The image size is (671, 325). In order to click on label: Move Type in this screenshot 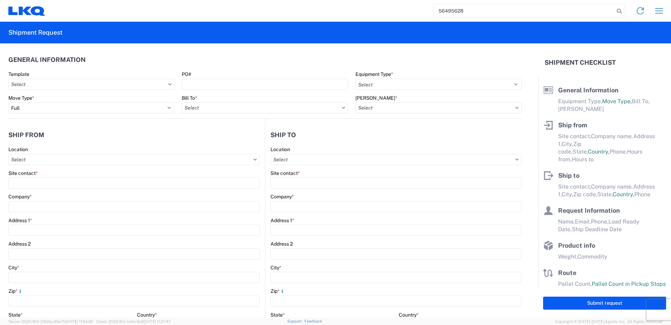, I will do `click(21, 98)`.